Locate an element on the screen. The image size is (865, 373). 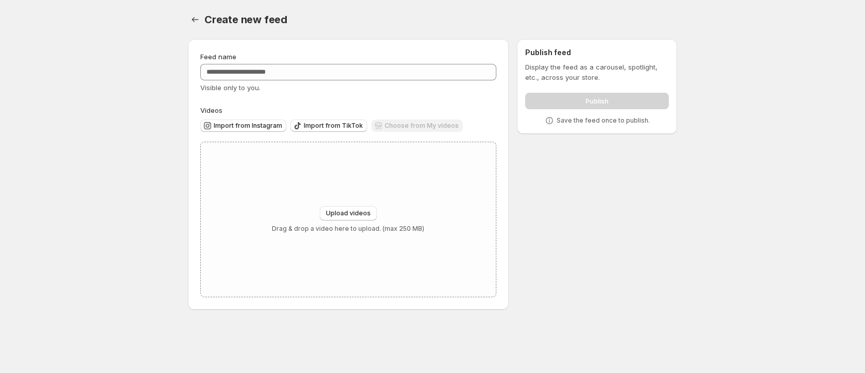
button: Import from TikTok is located at coordinates (329, 126).